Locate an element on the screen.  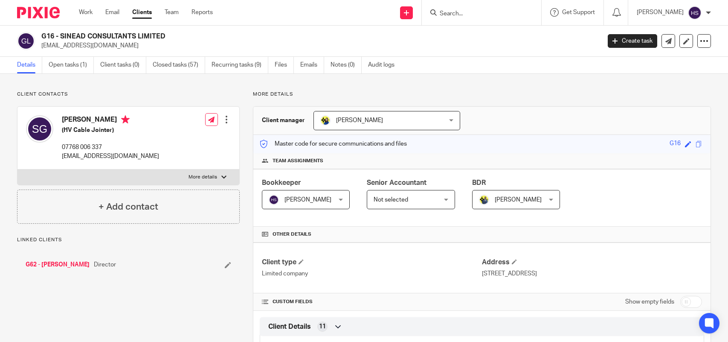
a: Create task is located at coordinates (632, 41).